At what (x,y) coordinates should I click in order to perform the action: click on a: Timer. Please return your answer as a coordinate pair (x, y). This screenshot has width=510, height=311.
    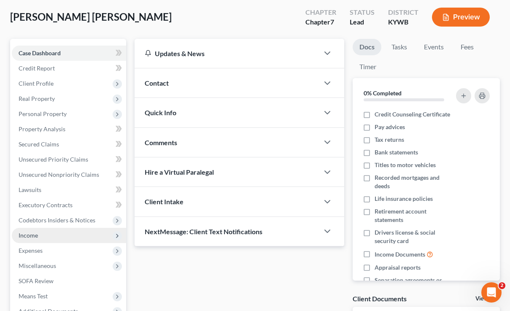
    Looking at the image, I should click on (368, 67).